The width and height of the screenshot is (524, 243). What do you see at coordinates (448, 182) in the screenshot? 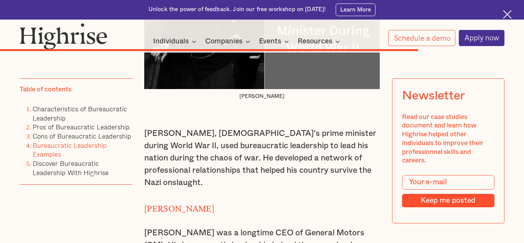
I see `input: Your e-mail` at bounding box center [448, 182].